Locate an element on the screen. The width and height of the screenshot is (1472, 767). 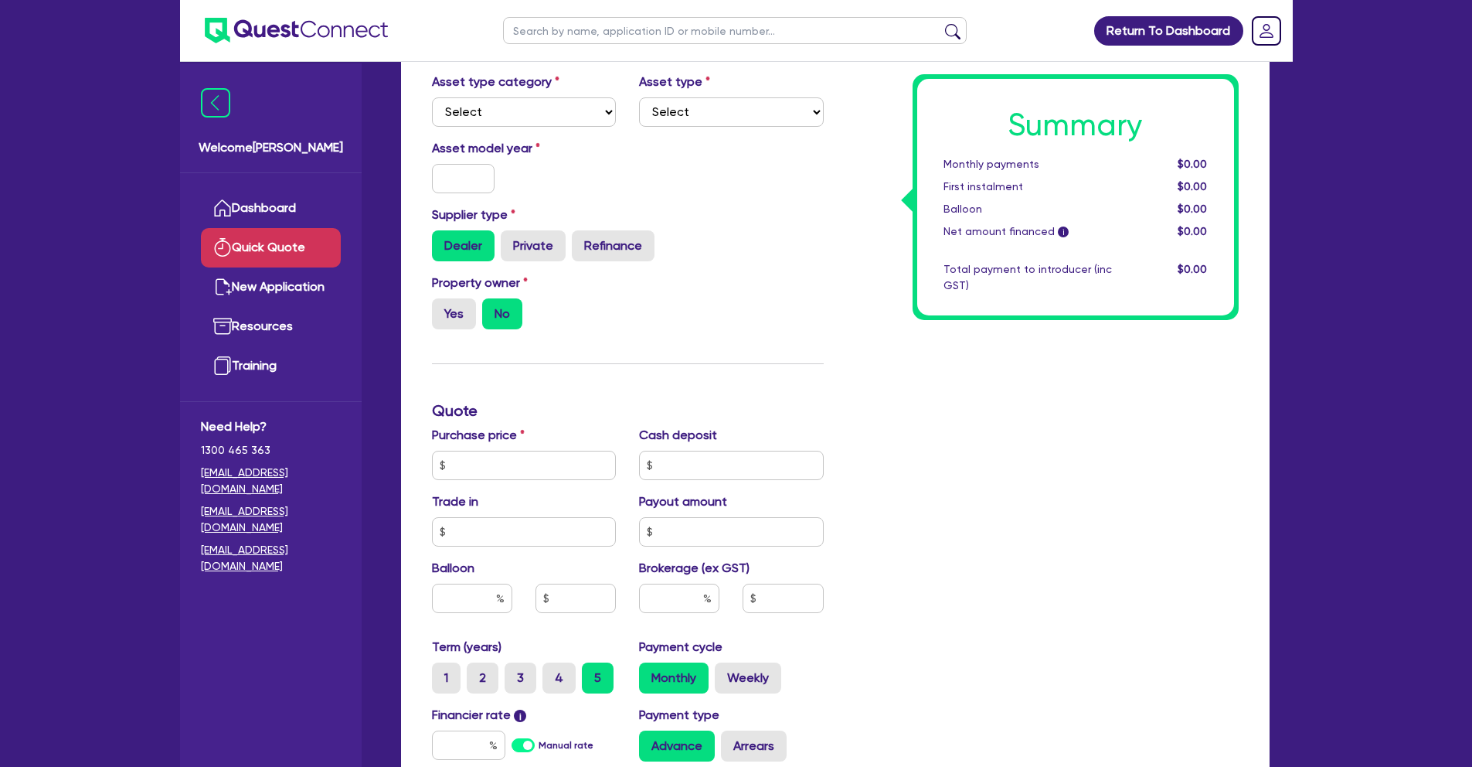
label: Asset type is located at coordinates (675, 82).